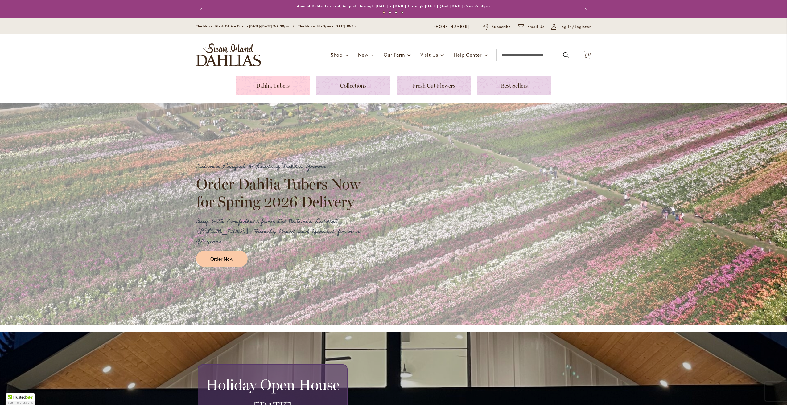 Image resolution: width=787 pixels, height=405 pixels. What do you see at coordinates (497, 27) in the screenshot?
I see `a: Subscribe` at bounding box center [497, 27].